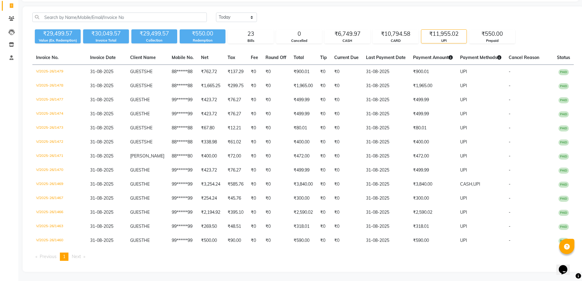 The width and height of the screenshot is (582, 281). Describe the element at coordinates (59, 226) in the screenshot. I see `td: V/2025-26/1463` at that location.